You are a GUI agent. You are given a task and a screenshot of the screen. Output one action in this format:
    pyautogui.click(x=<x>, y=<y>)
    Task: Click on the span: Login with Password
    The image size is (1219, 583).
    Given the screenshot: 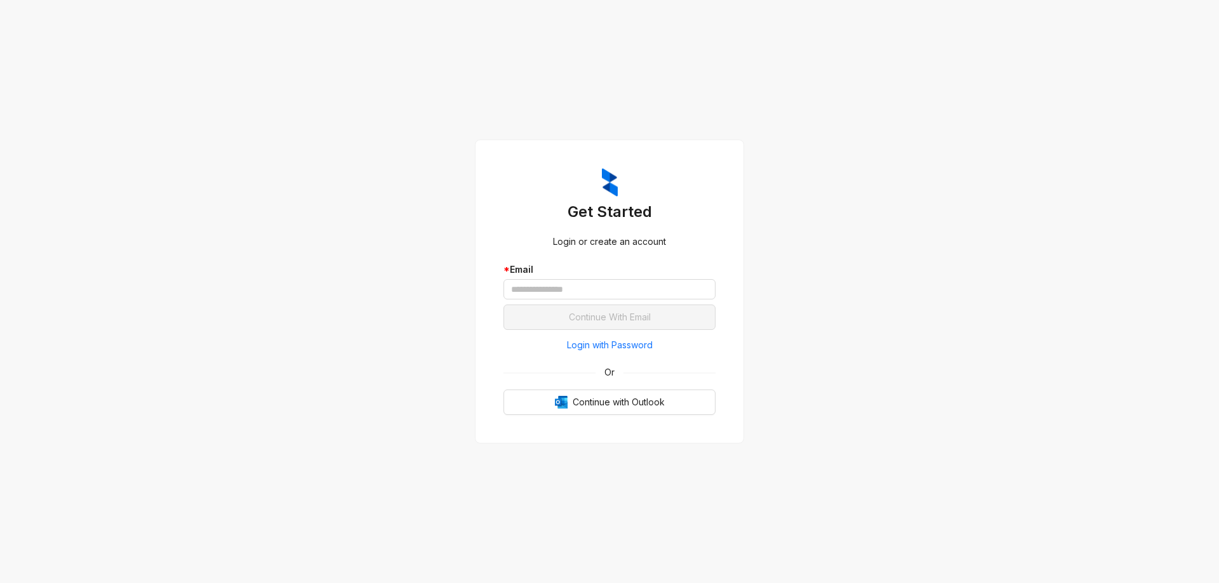 What is the action you would take?
    pyautogui.click(x=609, y=345)
    